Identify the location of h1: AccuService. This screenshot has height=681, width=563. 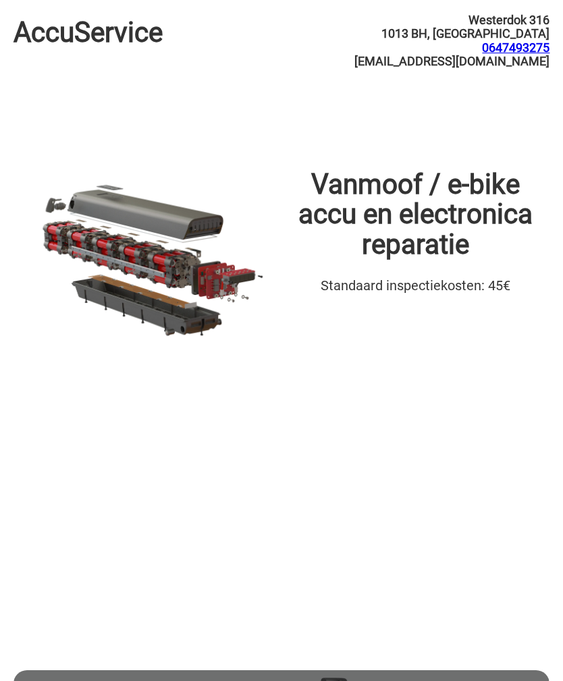
(147, 32).